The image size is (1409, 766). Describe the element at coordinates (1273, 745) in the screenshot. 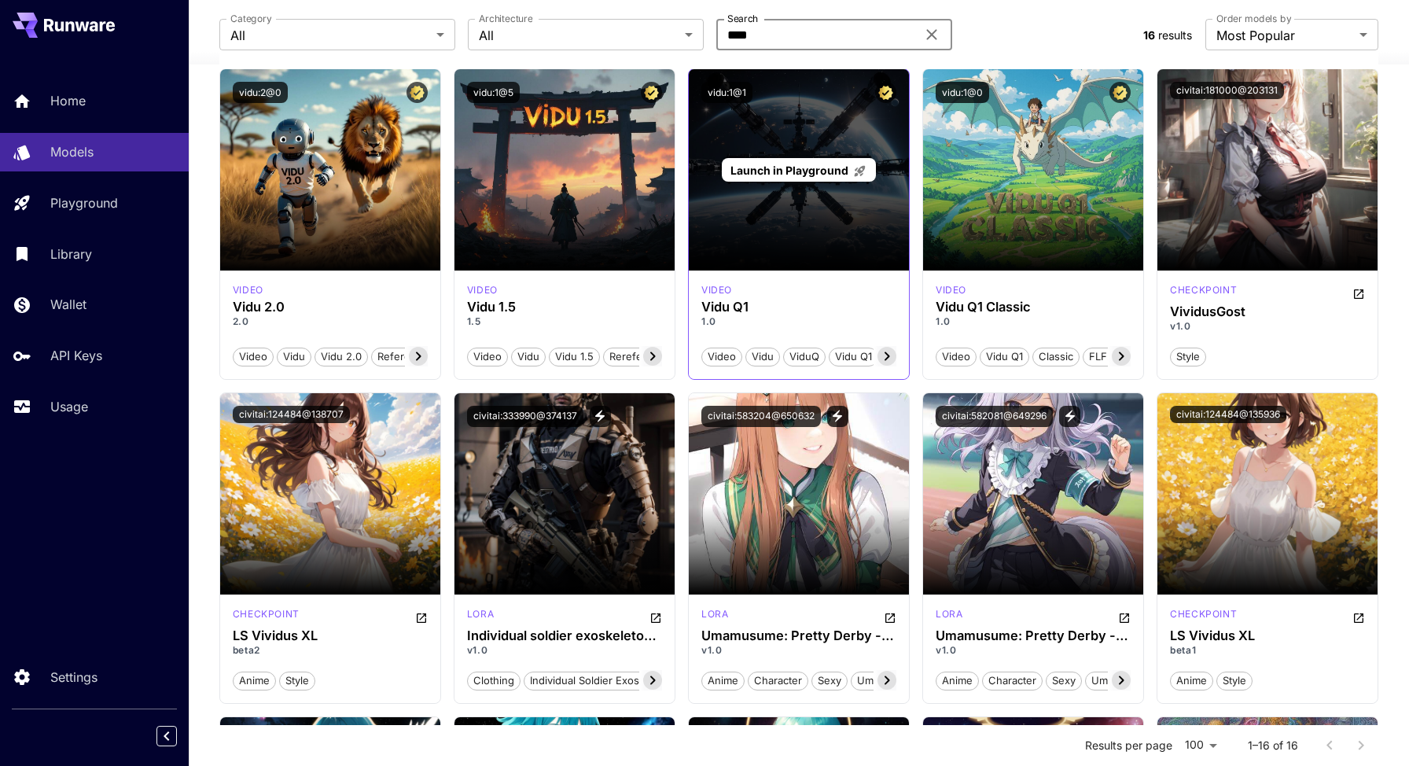

I see `p: 1–16 of 16` at that location.